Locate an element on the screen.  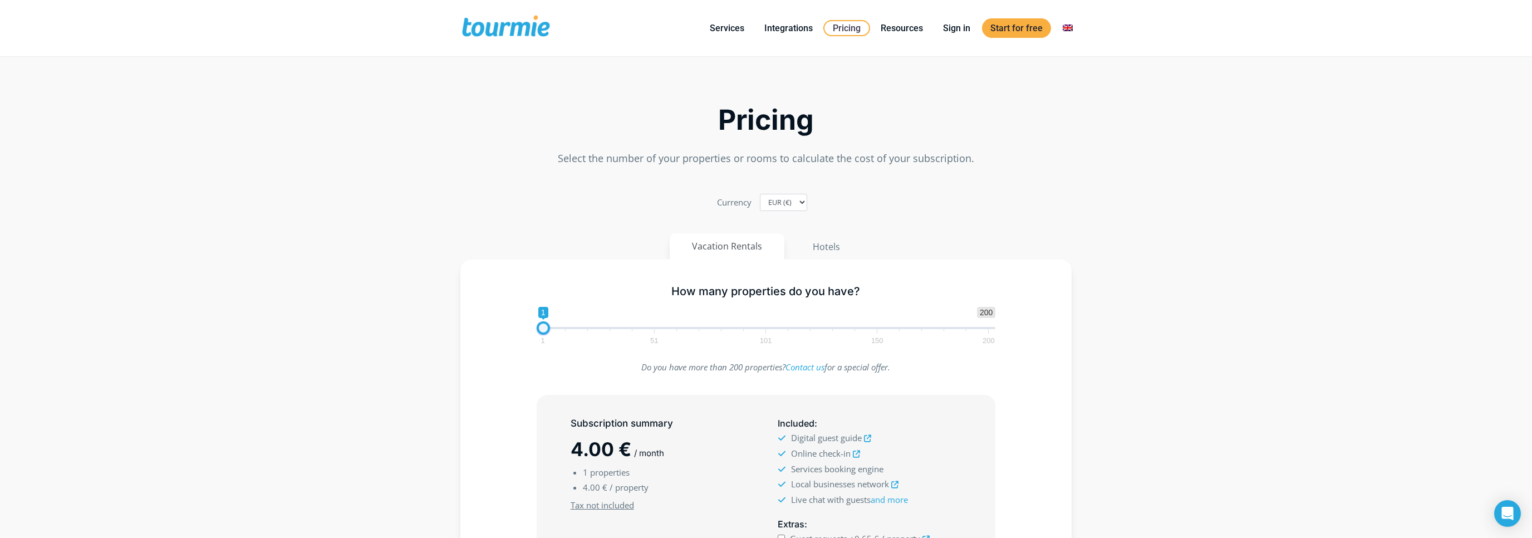
span: Services booking engine is located at coordinates (837, 469).